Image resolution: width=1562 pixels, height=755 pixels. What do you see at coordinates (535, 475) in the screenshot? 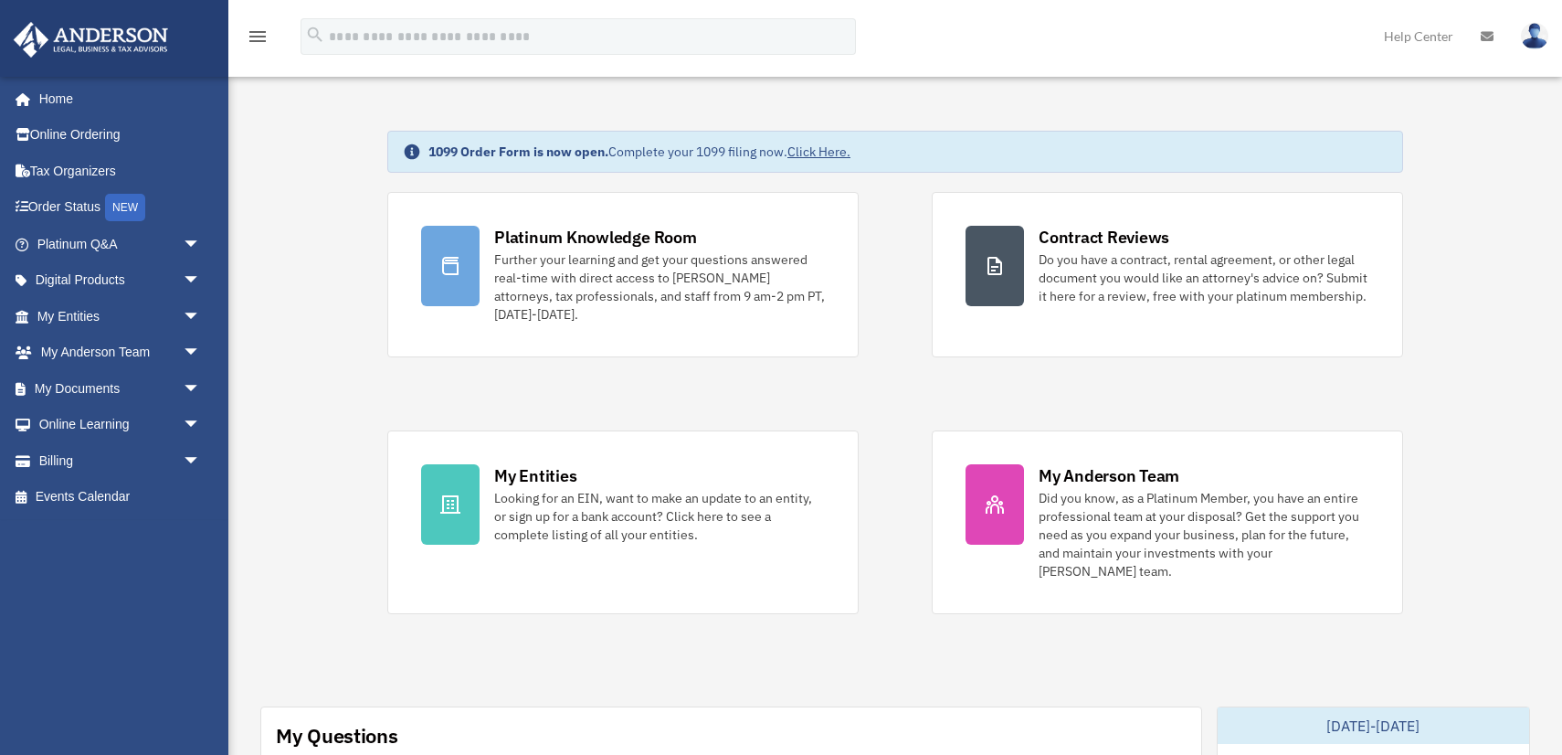
I see `div: My Entities` at bounding box center [535, 475].